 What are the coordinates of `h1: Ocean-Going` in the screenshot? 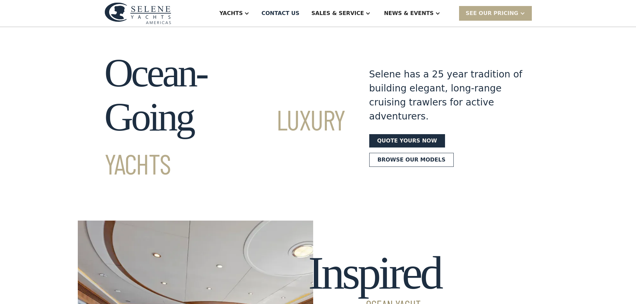 It's located at (225, 117).